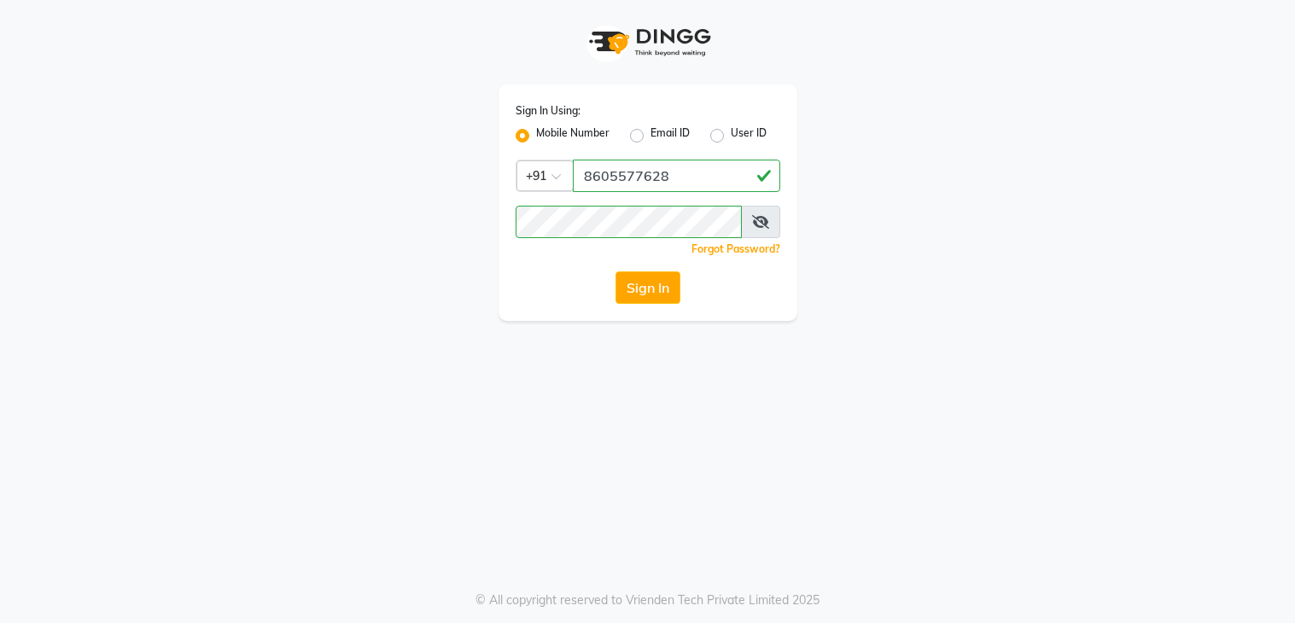 This screenshot has height=623, width=1295. What do you see at coordinates (548, 111) in the screenshot?
I see `label: Sign In Using:` at bounding box center [548, 111].